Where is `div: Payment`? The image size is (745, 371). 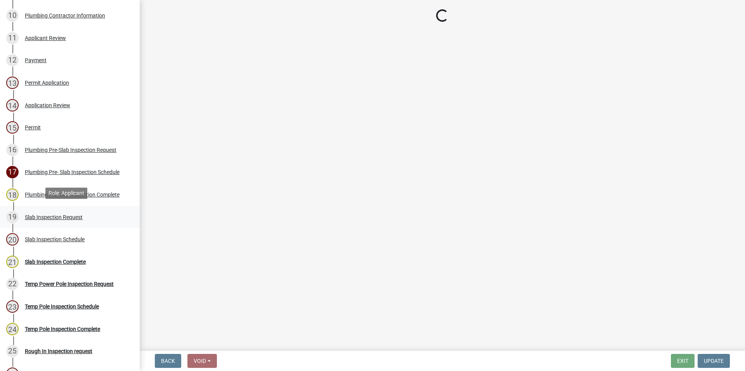 div: Payment is located at coordinates (36, 60).